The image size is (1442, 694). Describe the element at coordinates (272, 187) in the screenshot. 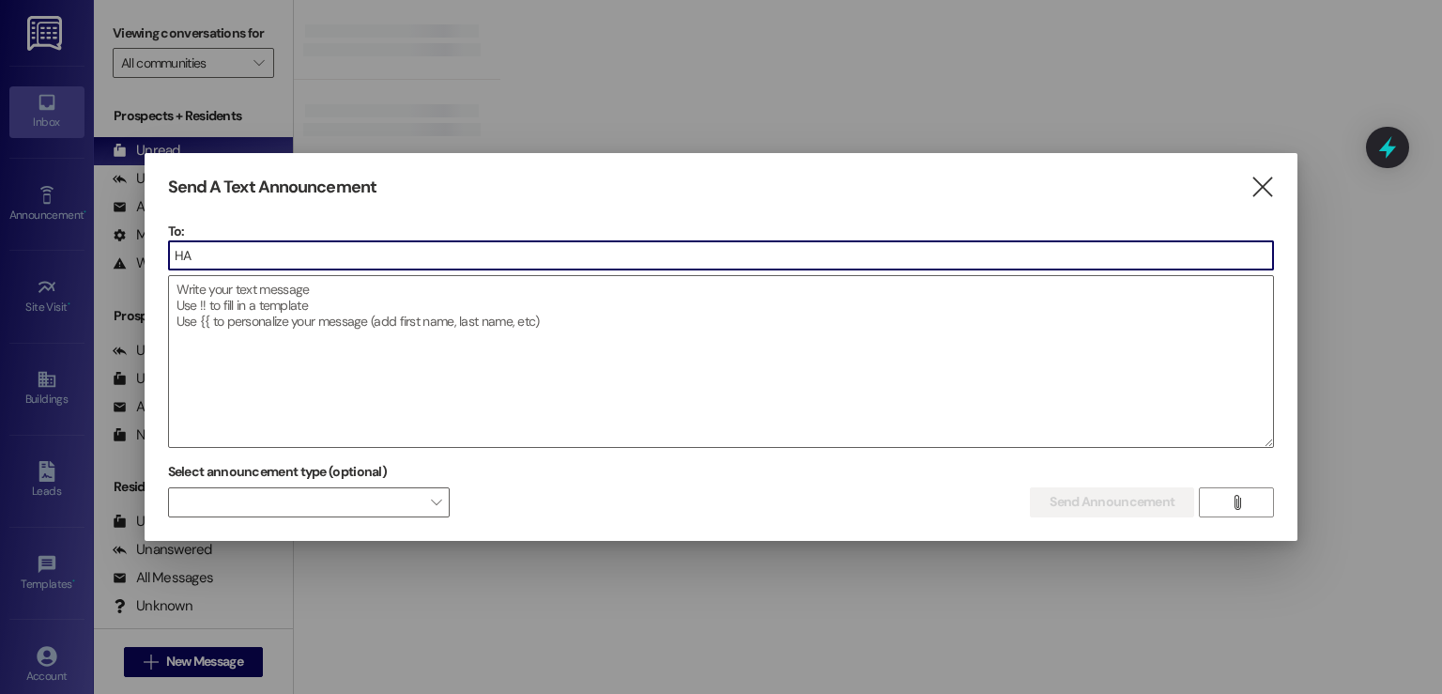

I see `h3: Send A Text Announcement` at that location.